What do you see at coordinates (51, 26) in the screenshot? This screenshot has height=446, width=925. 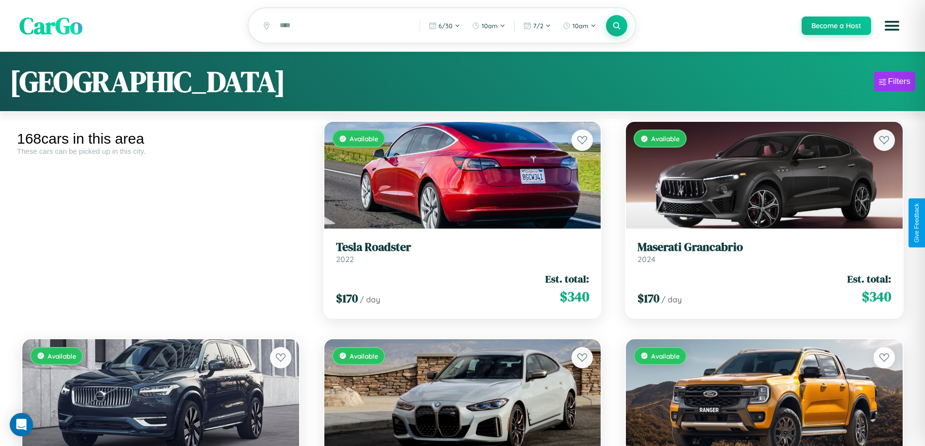 I see `span: CarGo` at bounding box center [51, 26].